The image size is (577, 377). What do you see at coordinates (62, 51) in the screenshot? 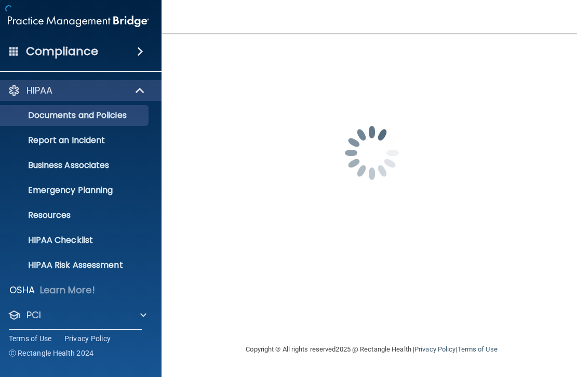
I see `h4: Compliance` at bounding box center [62, 51].